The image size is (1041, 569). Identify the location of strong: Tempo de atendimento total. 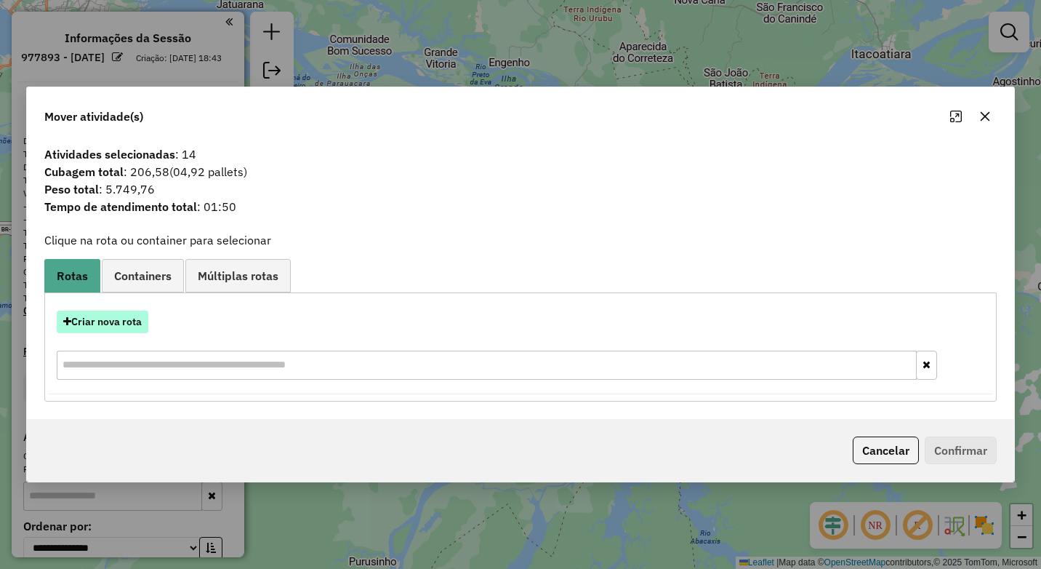
(121, 206).